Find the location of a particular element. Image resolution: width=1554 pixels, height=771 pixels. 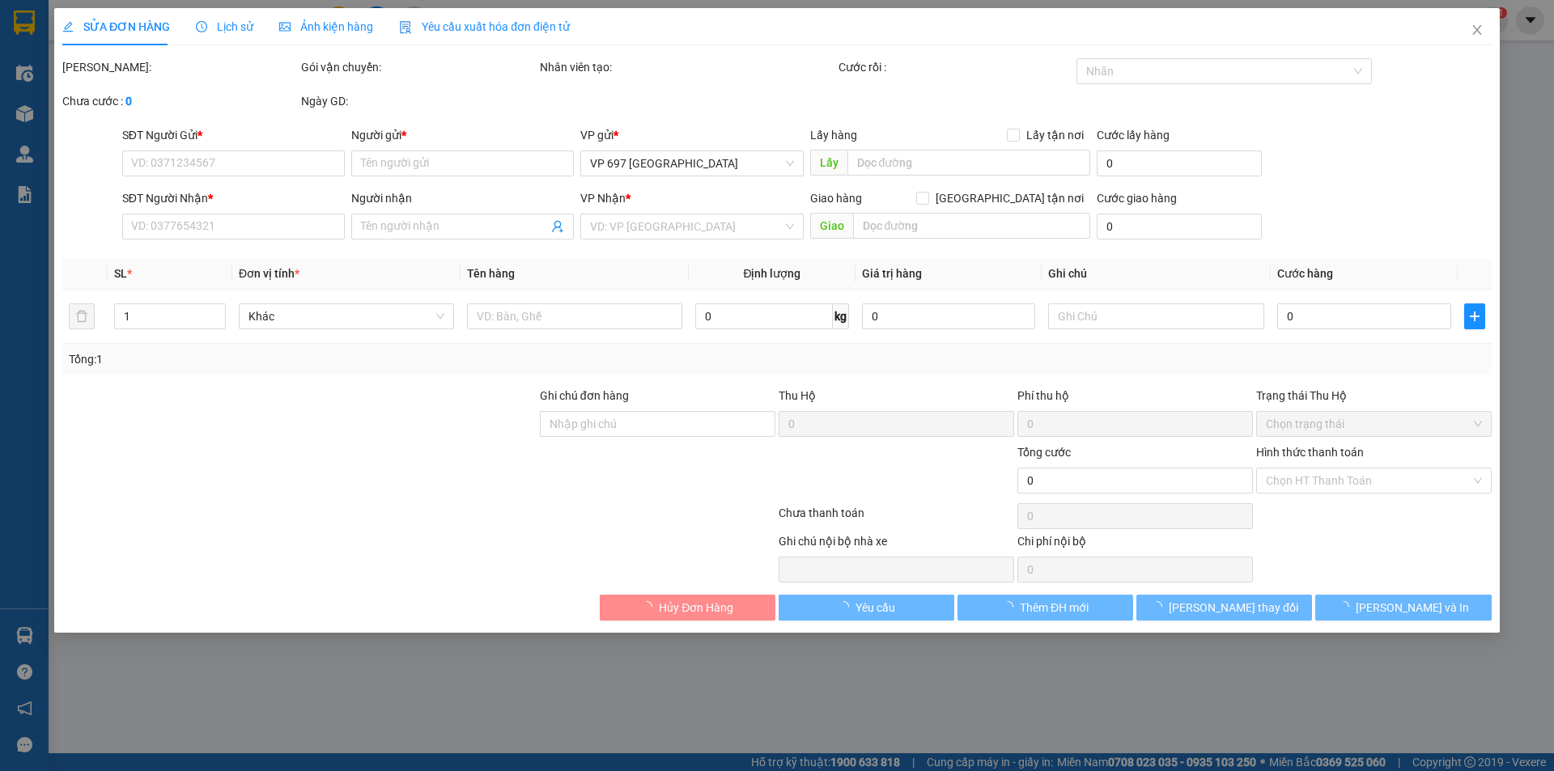

div: Chưa cước : is located at coordinates (180, 101).